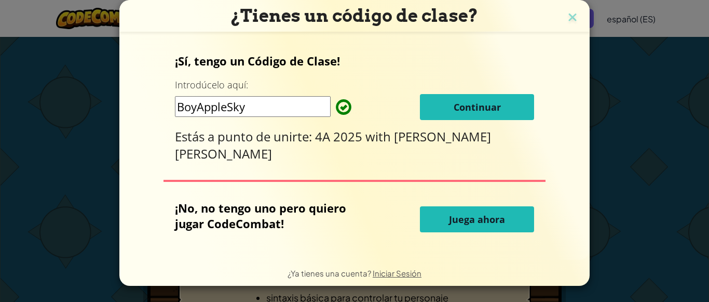 This screenshot has height=302, width=709. I want to click on span: ¿Ya tienes una cuenta?, so click(330, 273).